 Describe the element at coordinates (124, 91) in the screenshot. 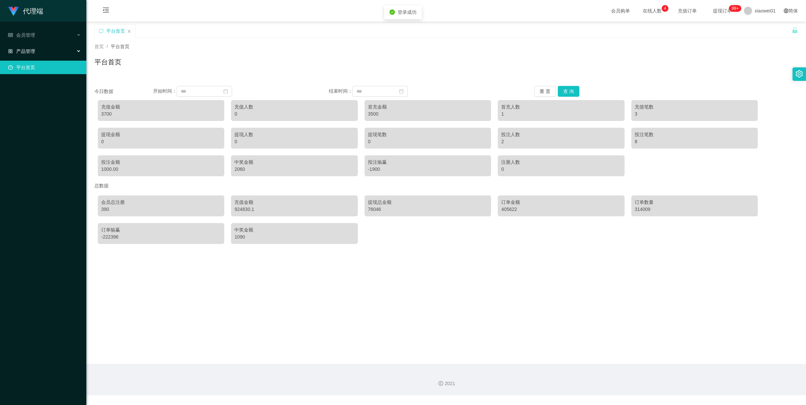

I see `div: 今日数据` at that location.